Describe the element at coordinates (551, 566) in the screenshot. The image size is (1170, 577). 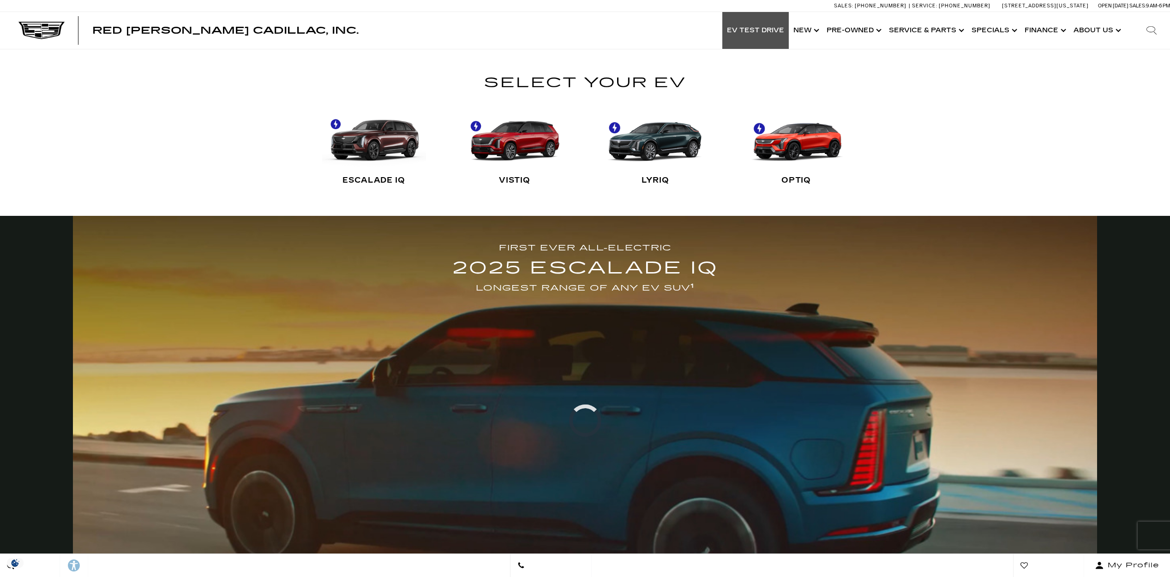
I see `a: Contact Us` at that location.